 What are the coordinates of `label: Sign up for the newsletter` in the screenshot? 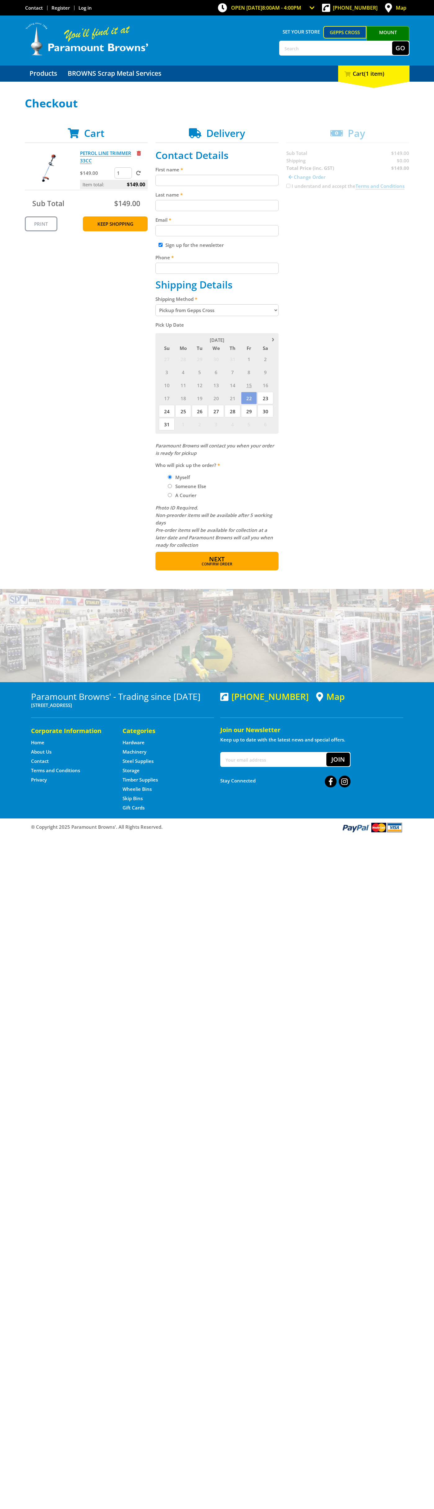 It's located at (195, 245).